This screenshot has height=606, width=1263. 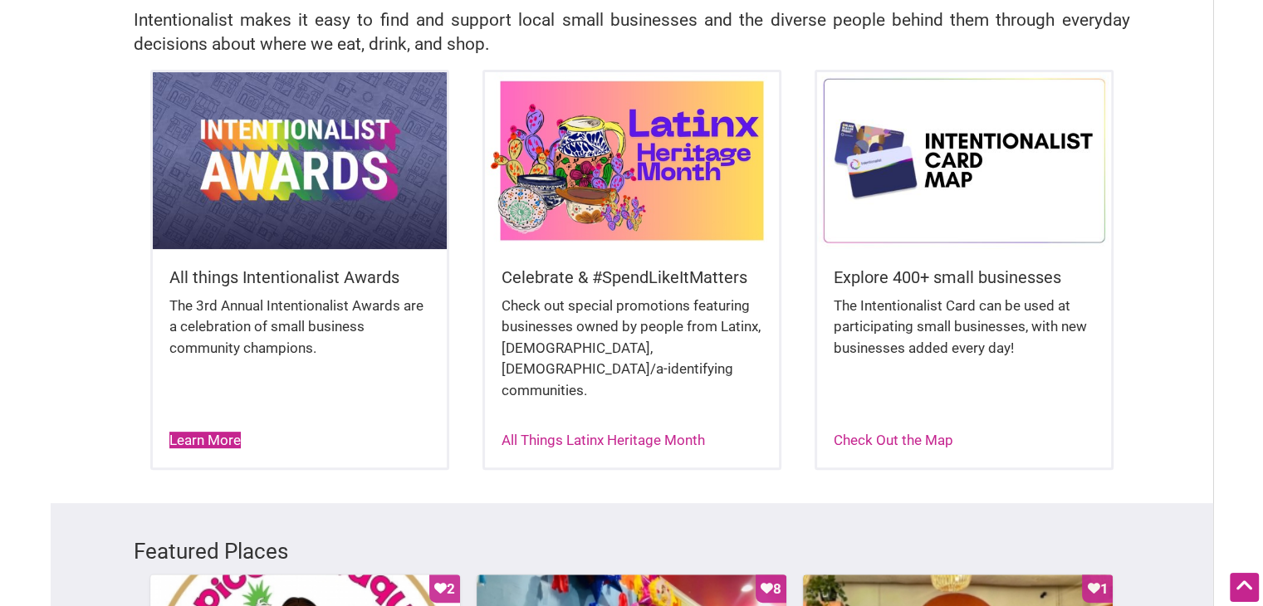 What do you see at coordinates (205, 440) in the screenshot?
I see `a: Learn More` at bounding box center [205, 440].